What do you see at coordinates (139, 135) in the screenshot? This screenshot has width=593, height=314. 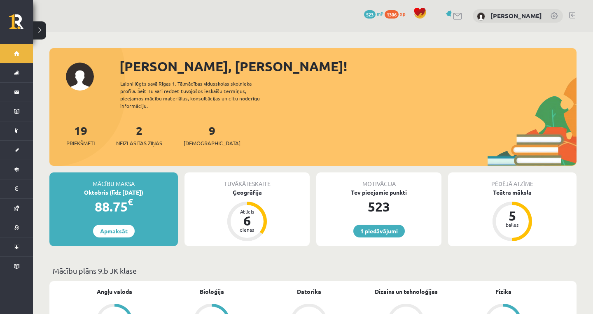 I see `a: 2Neizlasītās ziņas` at bounding box center [139, 135].